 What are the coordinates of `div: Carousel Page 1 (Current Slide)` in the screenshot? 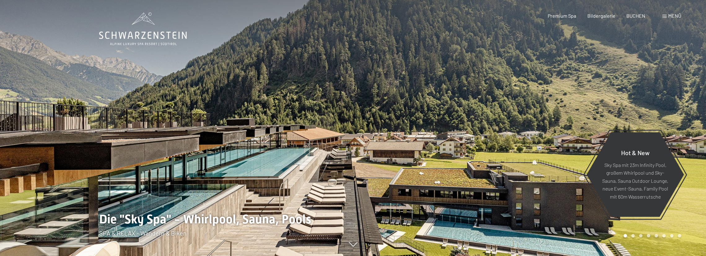 It's located at (625, 235).